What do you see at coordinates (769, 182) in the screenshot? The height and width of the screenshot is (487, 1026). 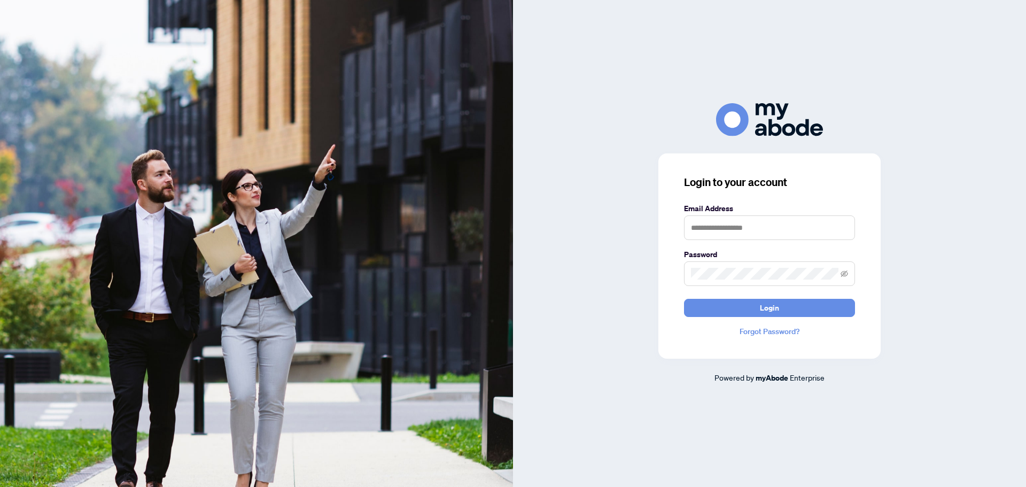 I see `h3: Login to your account` at bounding box center [769, 182].